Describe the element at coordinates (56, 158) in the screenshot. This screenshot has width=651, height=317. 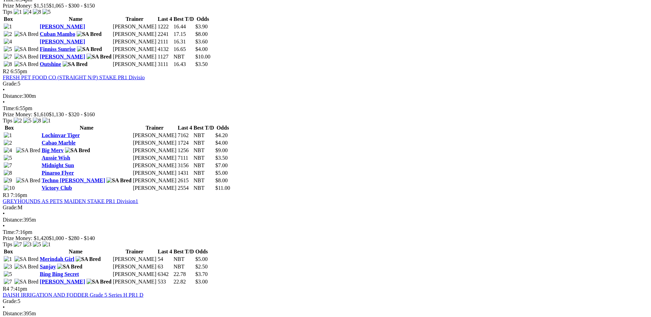
I see `a: Aussie Wish` at that location.